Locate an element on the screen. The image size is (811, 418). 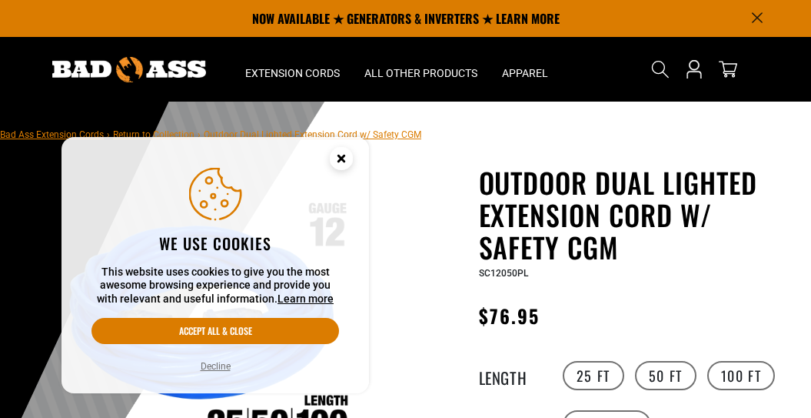
summary: All Other Products is located at coordinates (421, 69).